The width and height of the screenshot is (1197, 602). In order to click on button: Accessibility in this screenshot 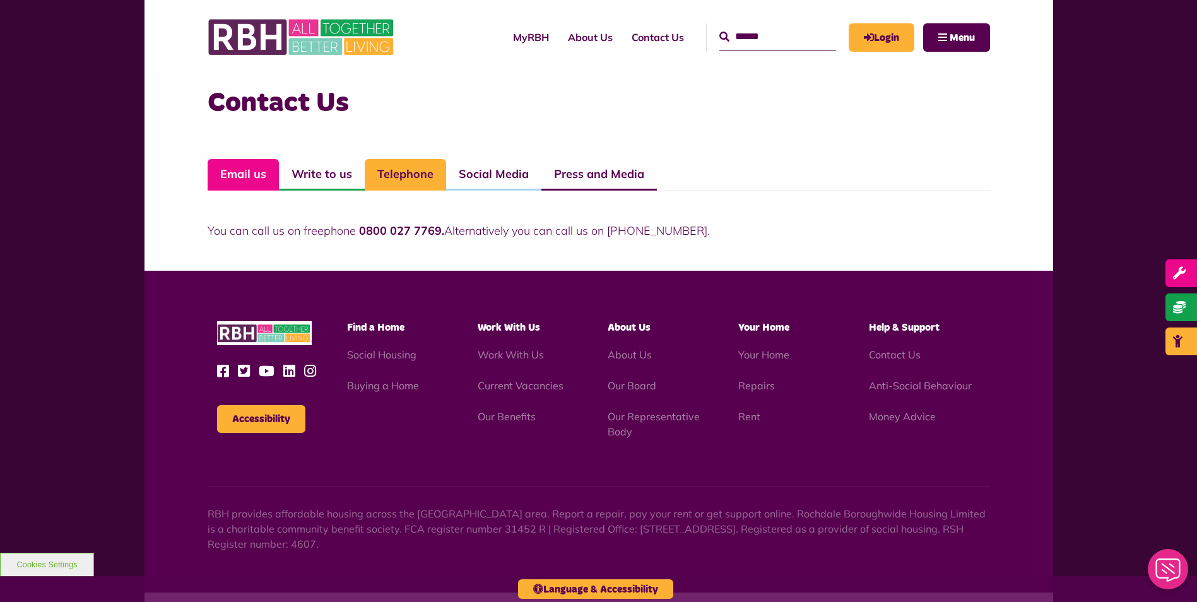, I will do `click(261, 419)`.